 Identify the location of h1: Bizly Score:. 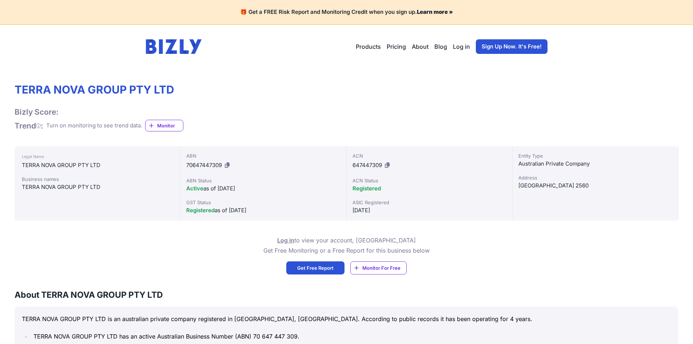
(36, 112).